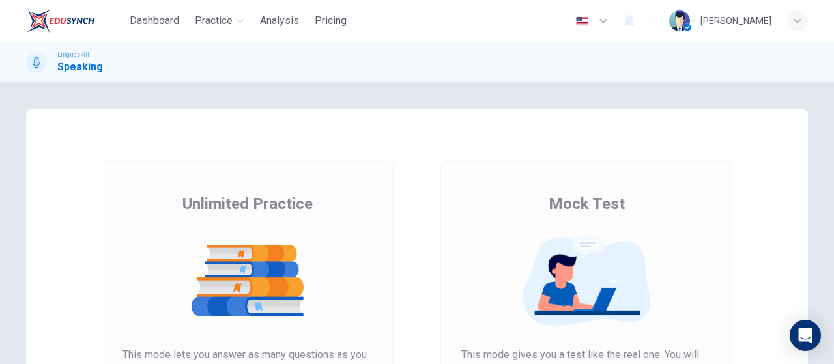 The height and width of the screenshot is (364, 834). I want to click on span: Pricing, so click(330, 21).